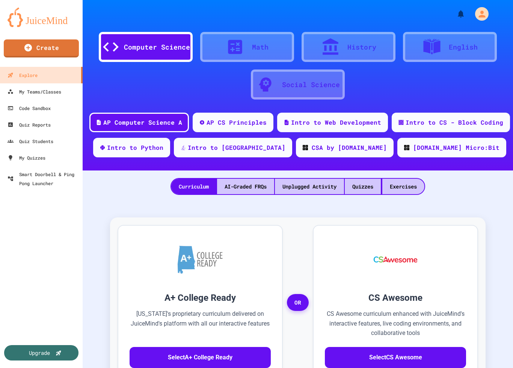 Image resolution: width=513 pixels, height=368 pixels. What do you see at coordinates (143, 122) in the screenshot?
I see `div: AP Computer Science A` at bounding box center [143, 122].